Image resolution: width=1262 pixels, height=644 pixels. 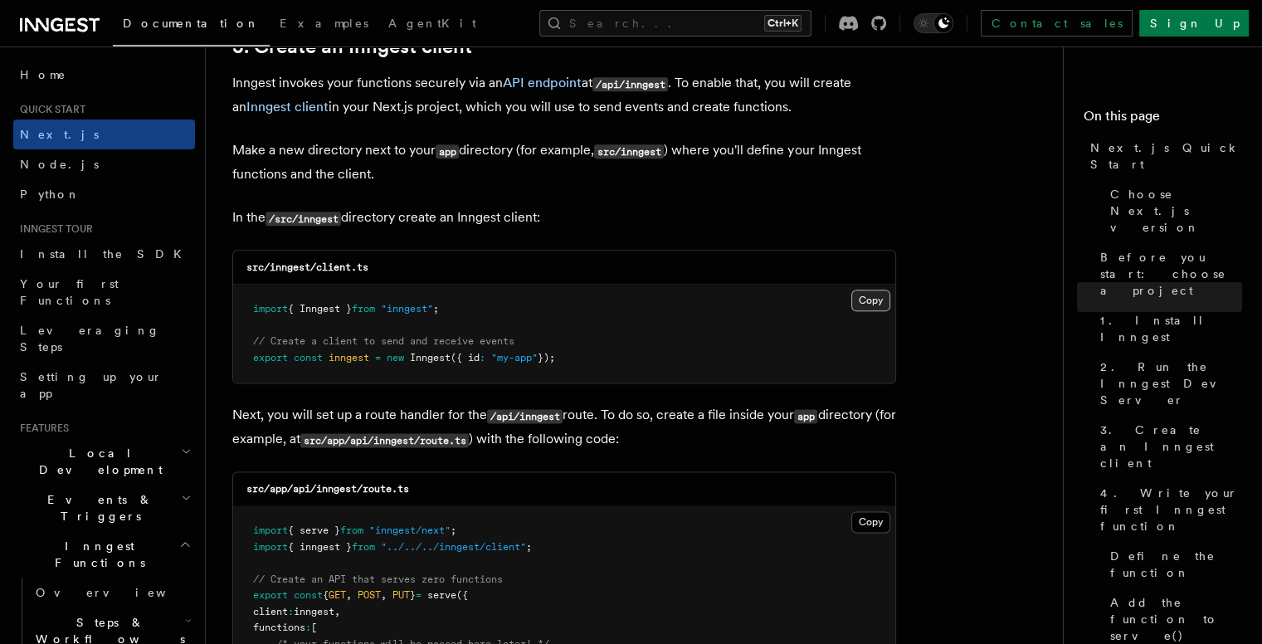 What do you see at coordinates (324, 25) in the screenshot?
I see `a: Examples` at bounding box center [324, 25].